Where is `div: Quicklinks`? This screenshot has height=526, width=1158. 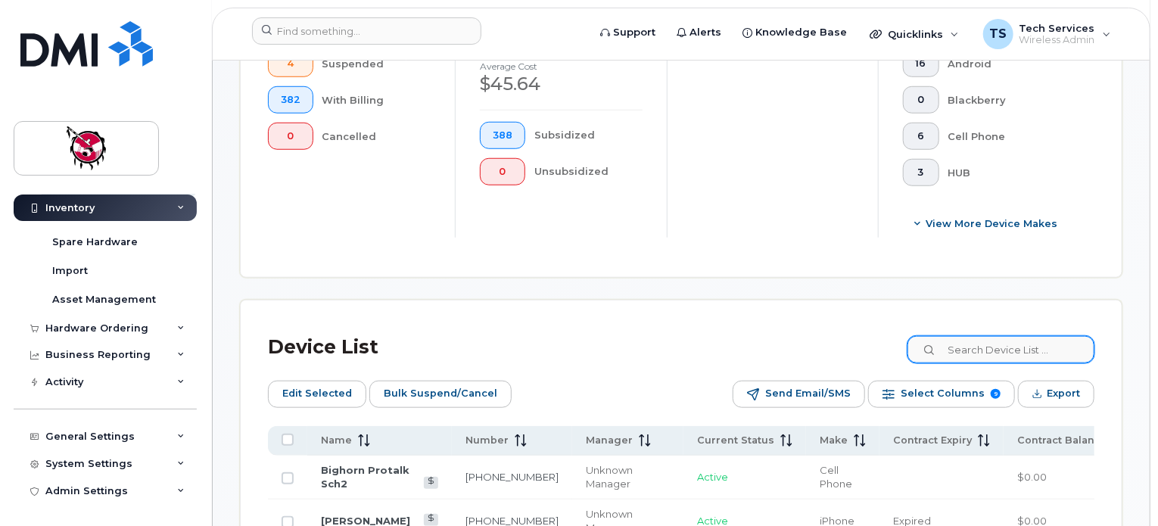 div: Quicklinks is located at coordinates (914, 34).